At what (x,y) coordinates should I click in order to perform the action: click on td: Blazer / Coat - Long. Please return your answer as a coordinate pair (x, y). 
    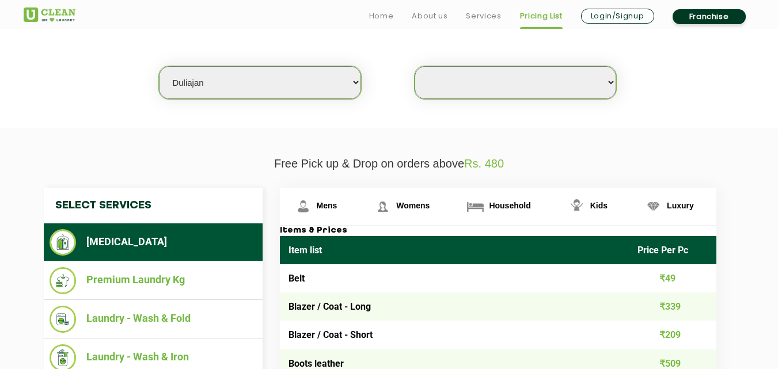
    Looking at the image, I should click on (454, 306).